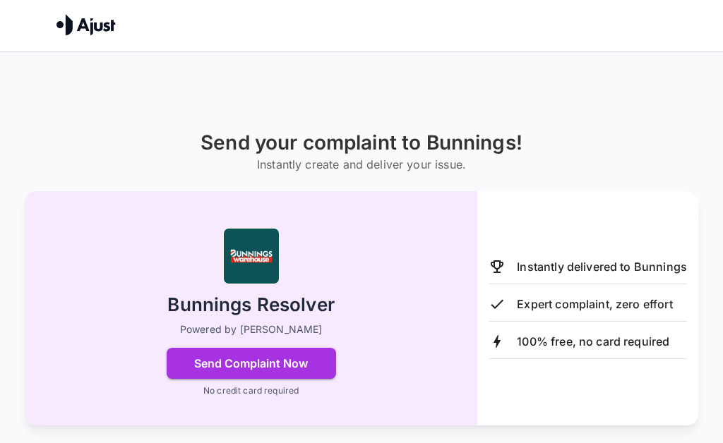  Describe the element at coordinates (361, 143) in the screenshot. I see `h1: Send your complaint to Bunnings!` at that location.